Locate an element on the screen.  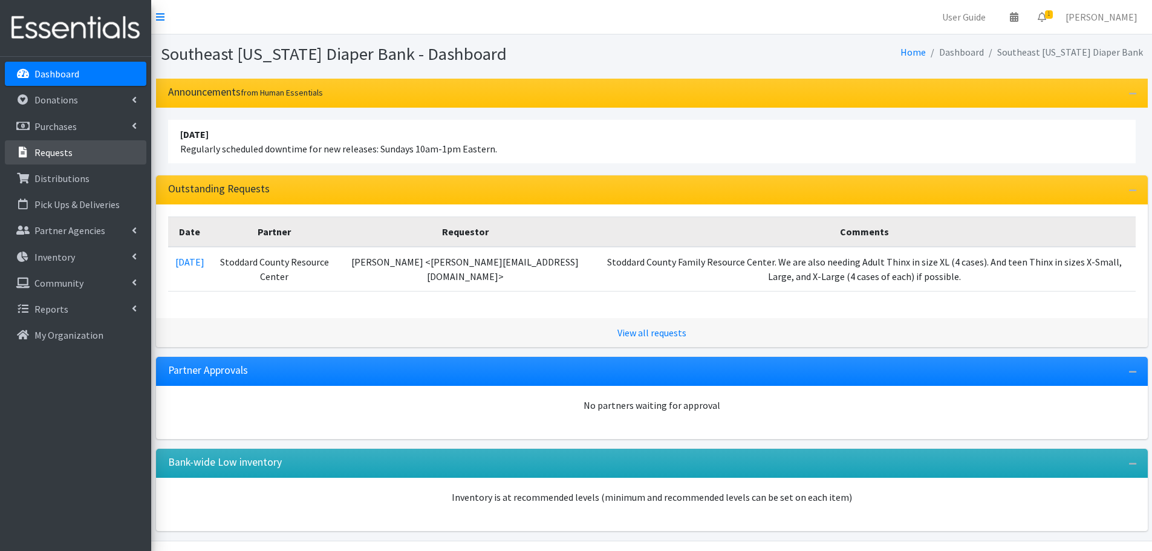
th: Comments is located at coordinates (864, 232).